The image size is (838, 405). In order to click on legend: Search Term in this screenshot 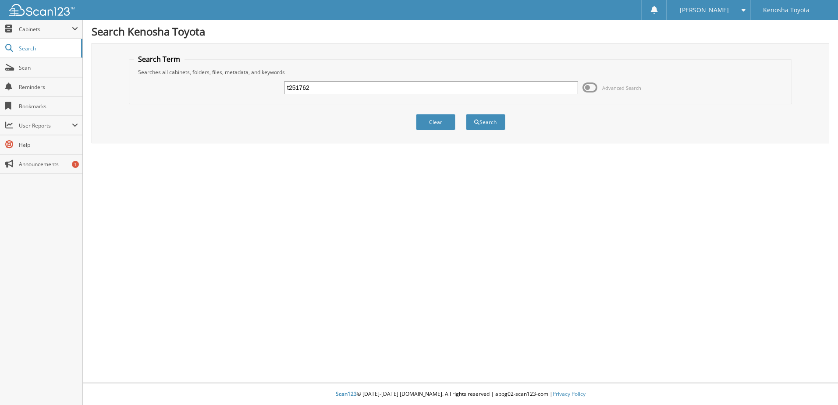, I will do `click(159, 59)`.